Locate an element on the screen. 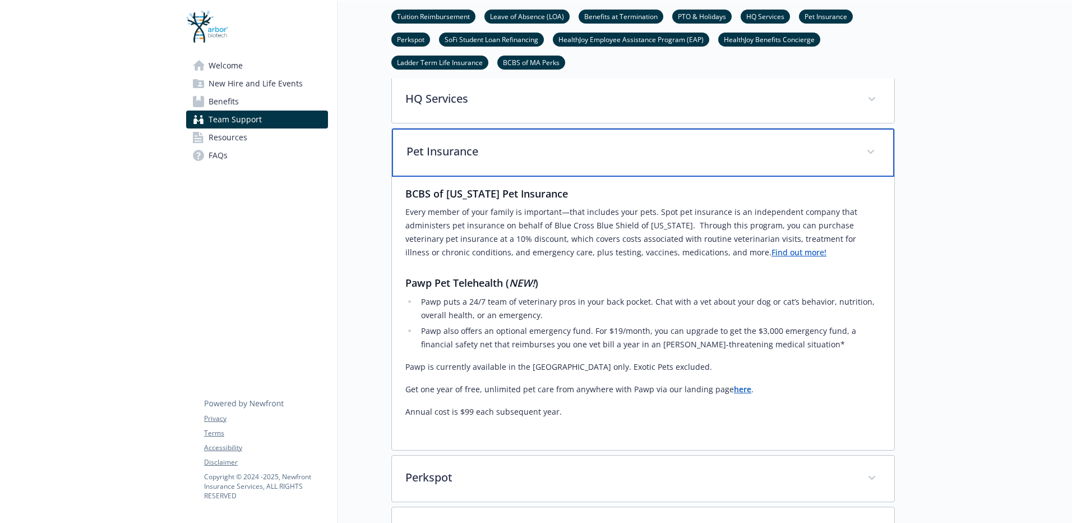  div: HQ Services is located at coordinates (643, 100).